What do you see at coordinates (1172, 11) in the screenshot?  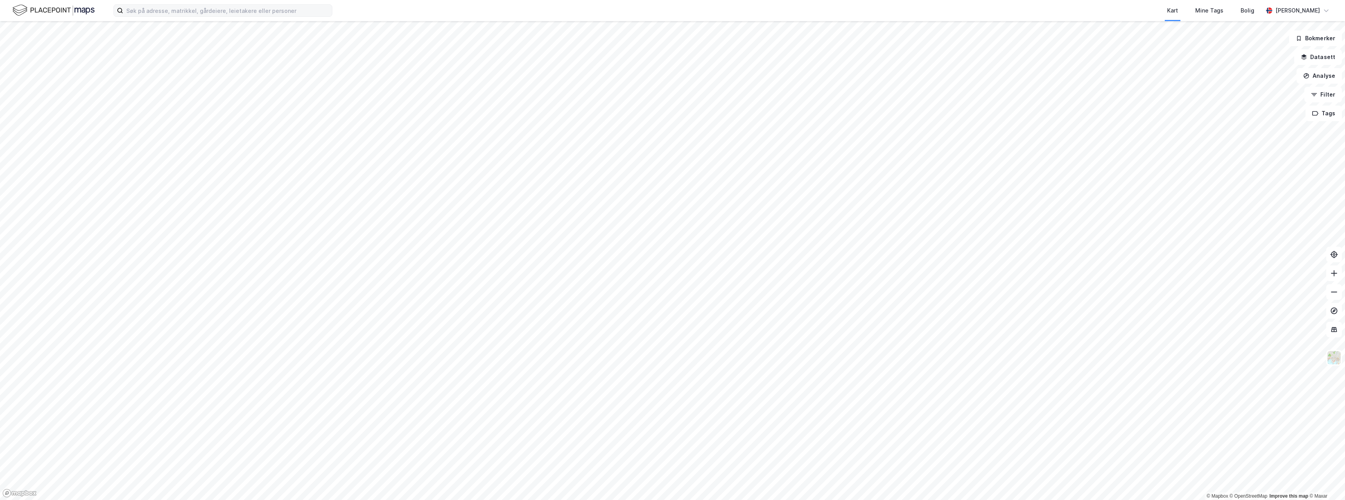 I see `div: Kart` at bounding box center [1172, 11].